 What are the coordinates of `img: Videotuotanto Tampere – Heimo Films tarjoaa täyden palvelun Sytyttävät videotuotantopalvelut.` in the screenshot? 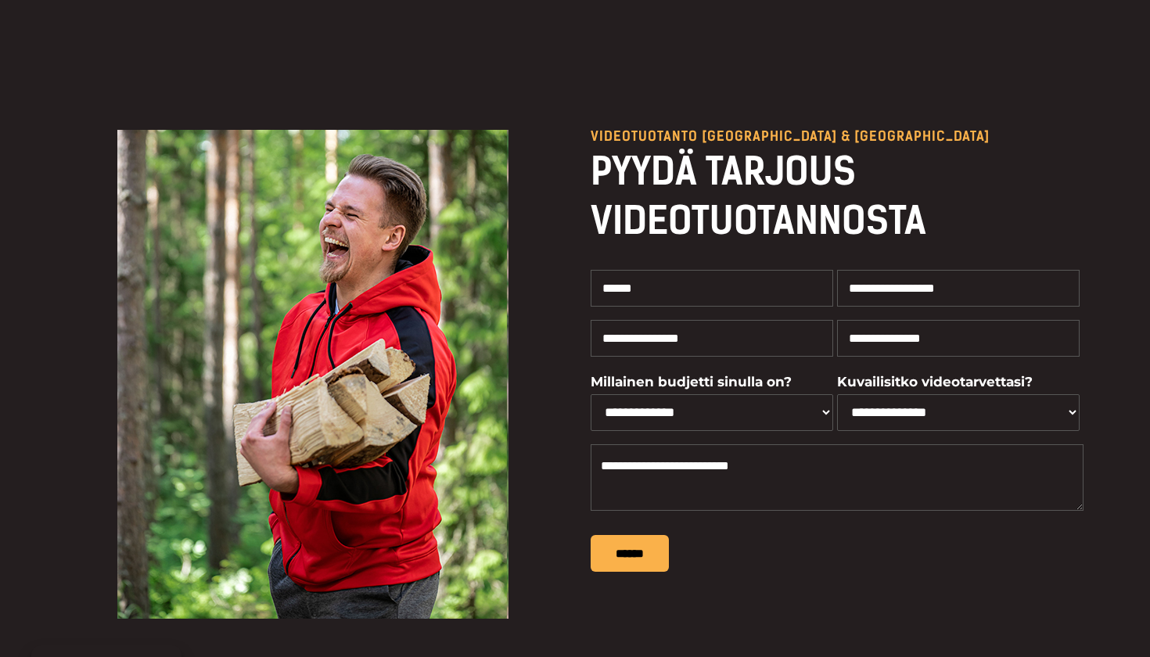 It's located at (313, 374).